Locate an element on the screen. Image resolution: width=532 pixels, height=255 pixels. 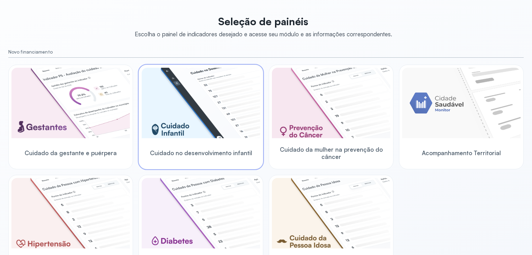
img: pregnants.png is located at coordinates (71, 103).